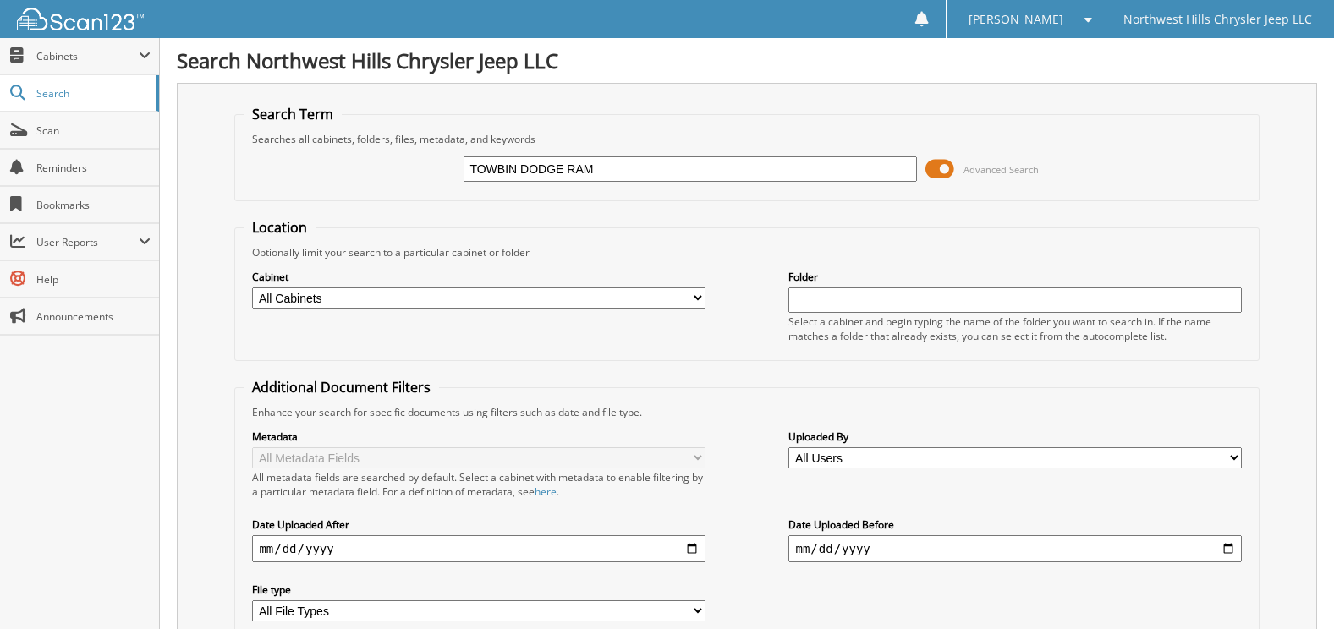 This screenshot has width=1334, height=629. What do you see at coordinates (1014, 436) in the screenshot?
I see `label: Uploaded By` at bounding box center [1014, 436].